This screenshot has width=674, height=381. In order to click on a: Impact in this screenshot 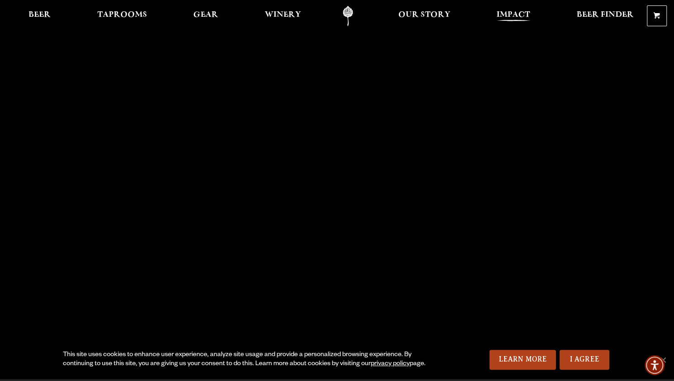, I will do `click(514, 16)`.